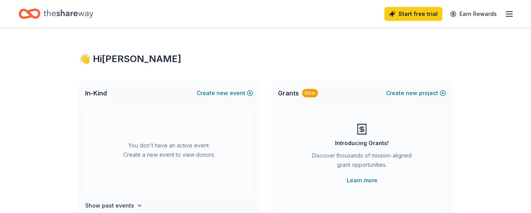  Describe the element at coordinates (110, 206) in the screenshot. I see `h4: Show past events` at that location.